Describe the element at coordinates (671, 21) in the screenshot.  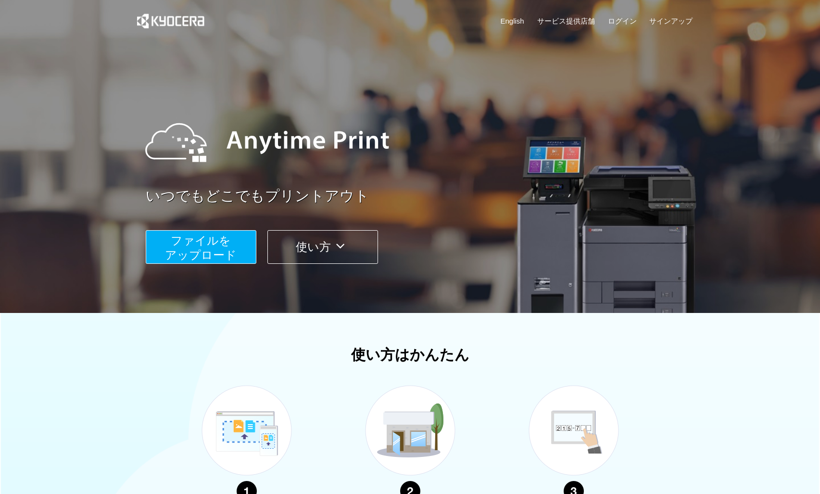
I see `a: サインアップ` at that location.